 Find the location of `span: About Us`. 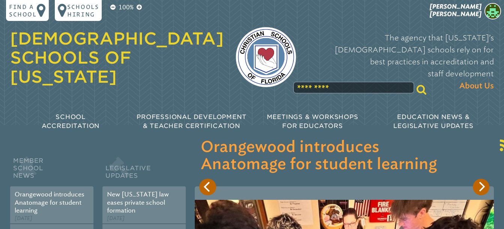

span: About Us is located at coordinates (476, 86).